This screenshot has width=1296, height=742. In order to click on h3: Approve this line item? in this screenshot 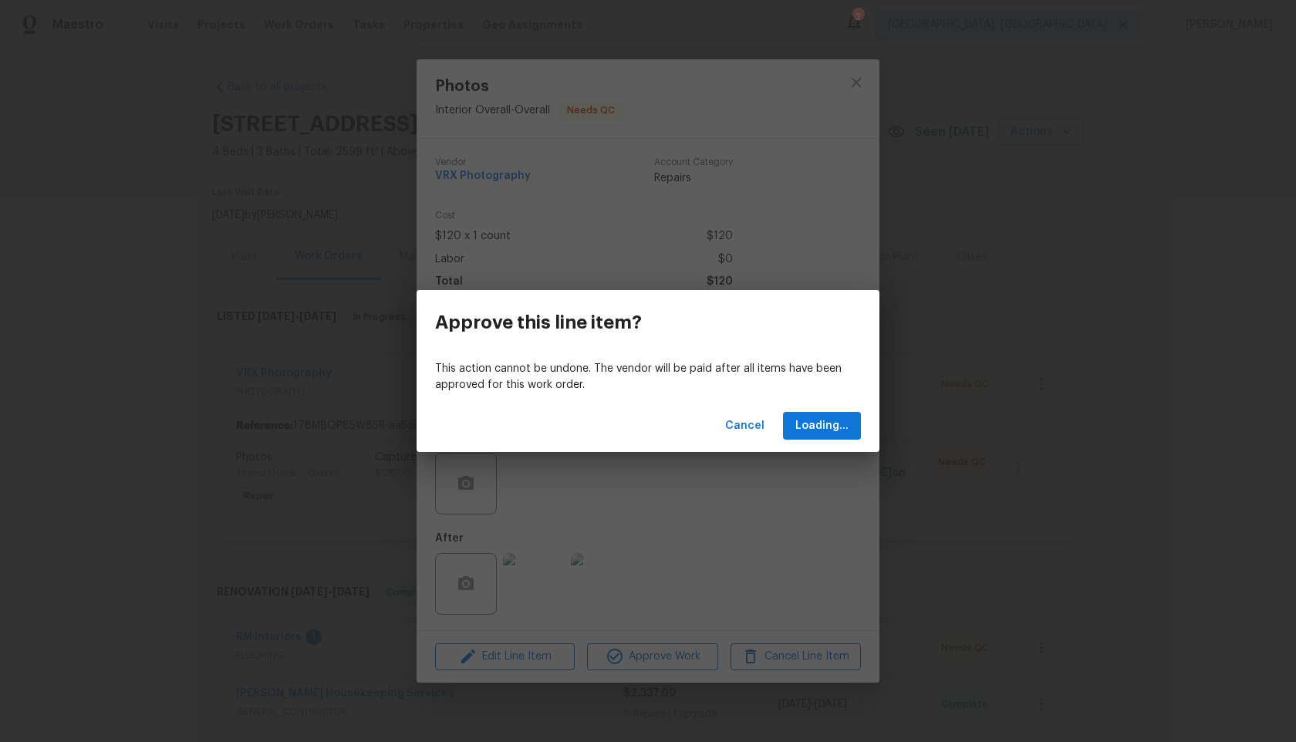, I will do `click(538, 322)`.